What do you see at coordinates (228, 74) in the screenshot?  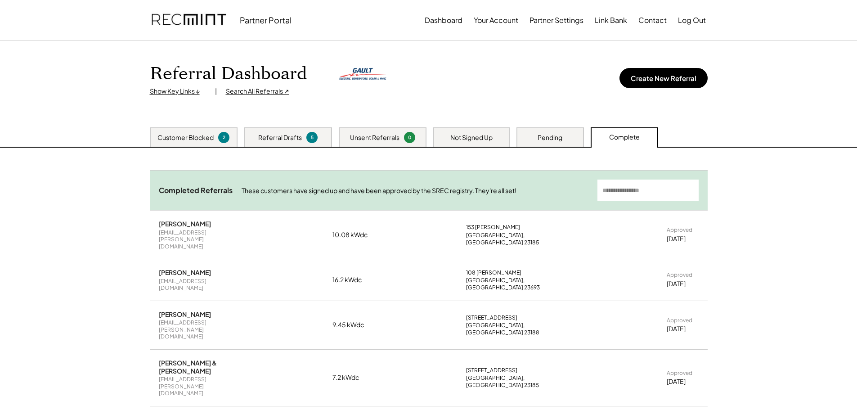 I see `h1: Referral Dashboard` at bounding box center [228, 74].